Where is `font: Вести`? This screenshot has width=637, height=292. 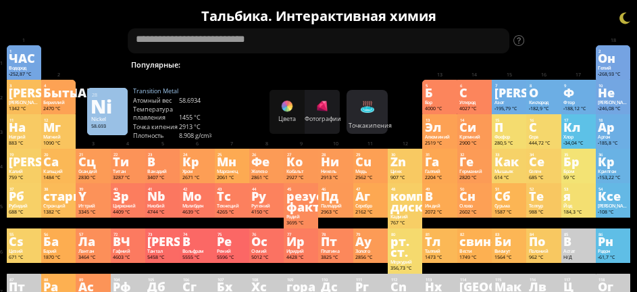 font: Вести is located at coordinates (465, 251).